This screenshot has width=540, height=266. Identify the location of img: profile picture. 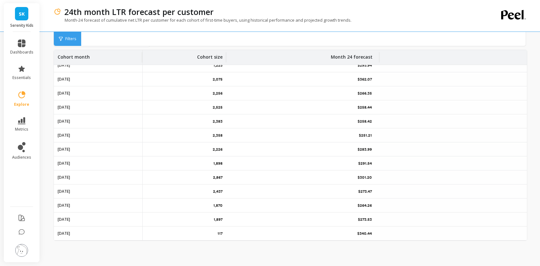
(22, 250).